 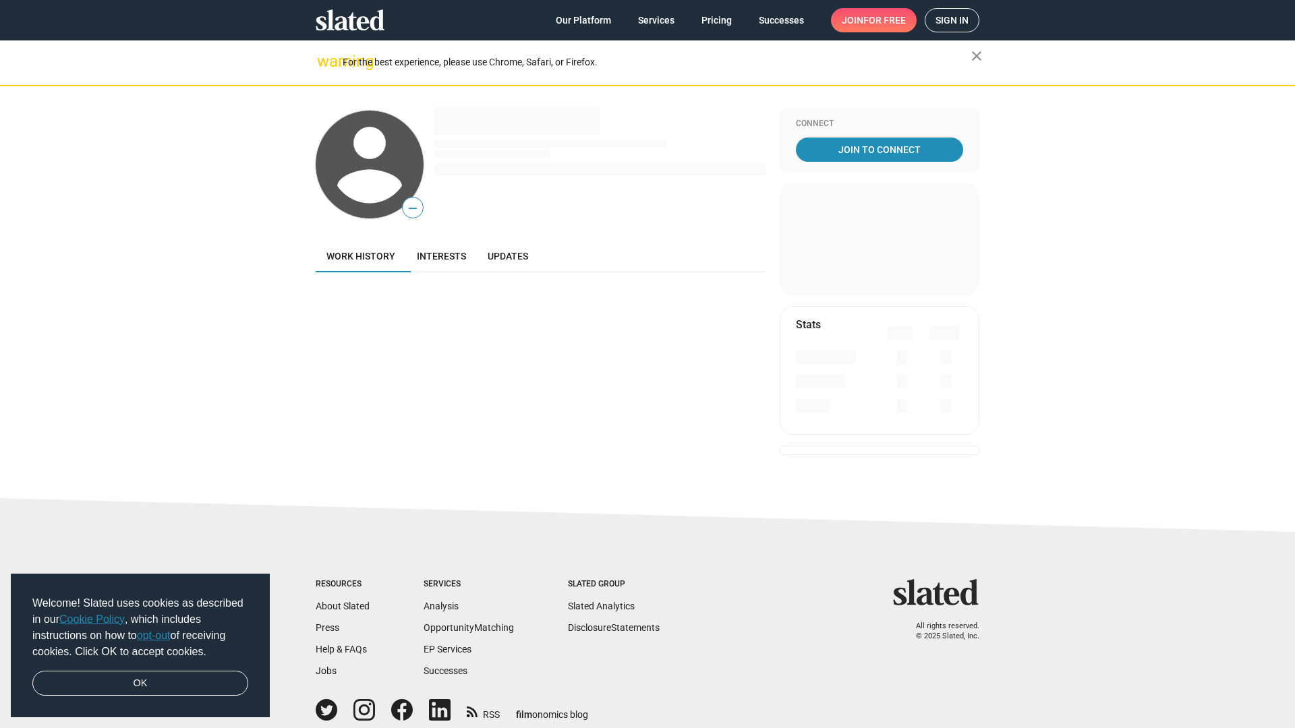 I want to click on a: About Slated, so click(x=343, y=606).